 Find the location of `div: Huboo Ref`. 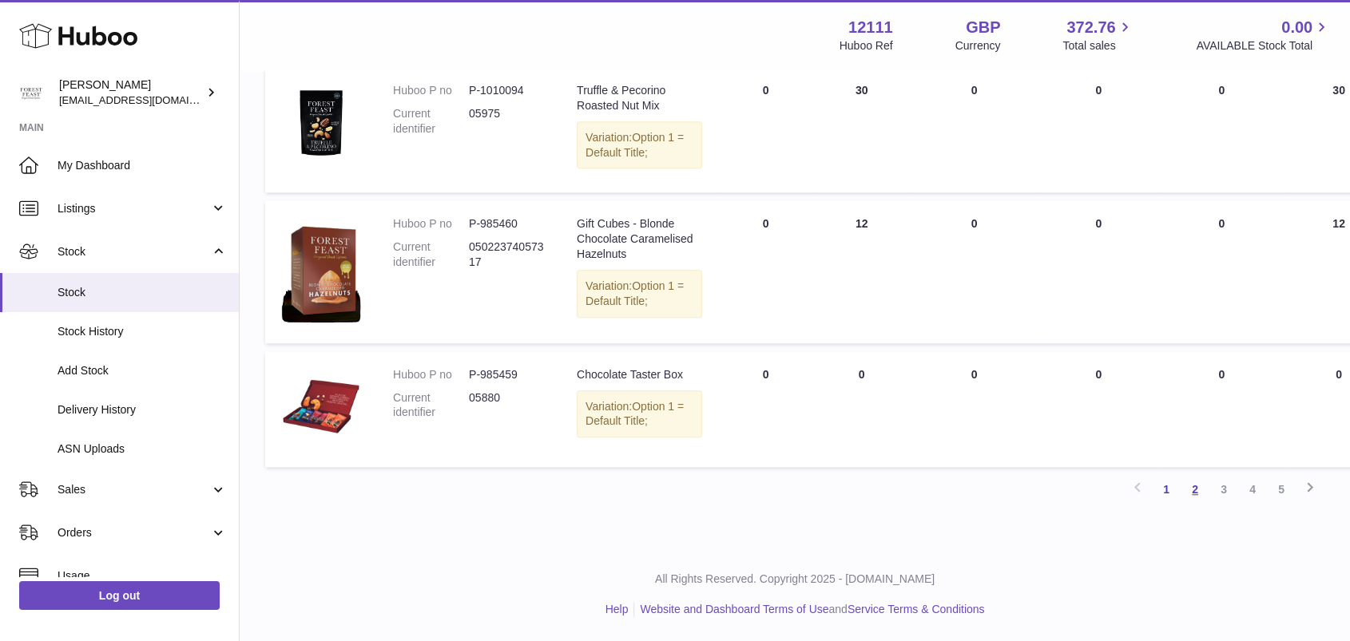

div: Huboo Ref is located at coordinates (866, 46).